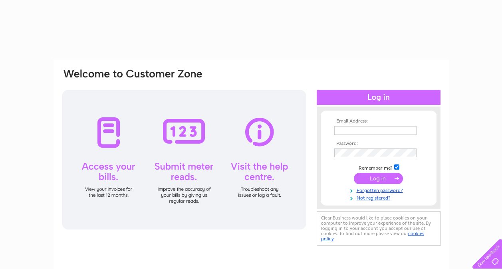 This screenshot has width=502, height=269. Describe the element at coordinates (378, 228) in the screenshot. I see `div: Clear Business would like to place cookies on your computer to improve your experience of the sit...` at that location.